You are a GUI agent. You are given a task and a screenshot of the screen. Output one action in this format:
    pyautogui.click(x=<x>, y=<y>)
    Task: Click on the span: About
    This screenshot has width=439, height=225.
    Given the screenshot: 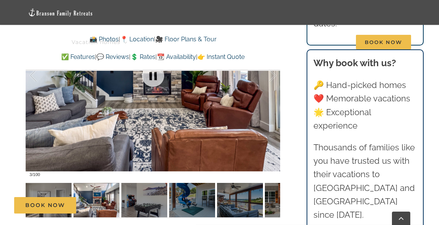 What is the action you would take?
    pyautogui.click(x=281, y=42)
    